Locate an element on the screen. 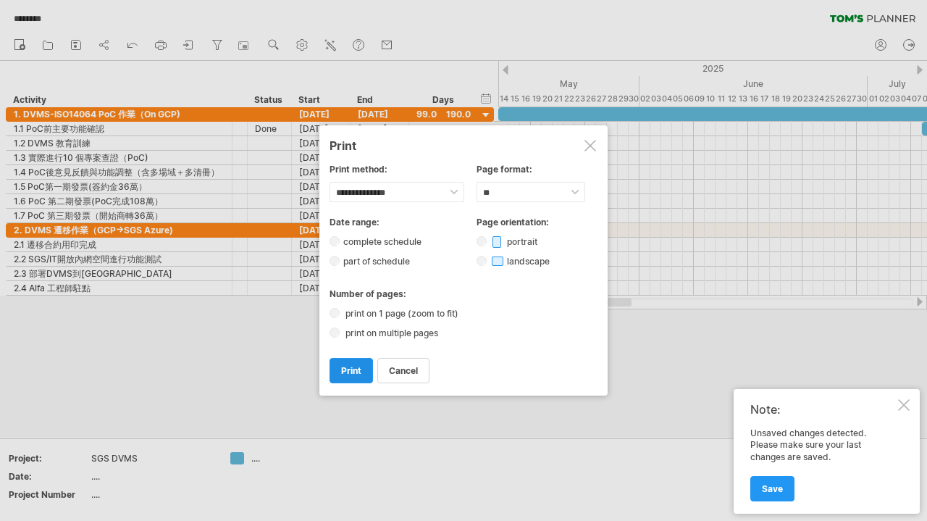 The image size is (927, 521). a: cancel is located at coordinates (403, 370).